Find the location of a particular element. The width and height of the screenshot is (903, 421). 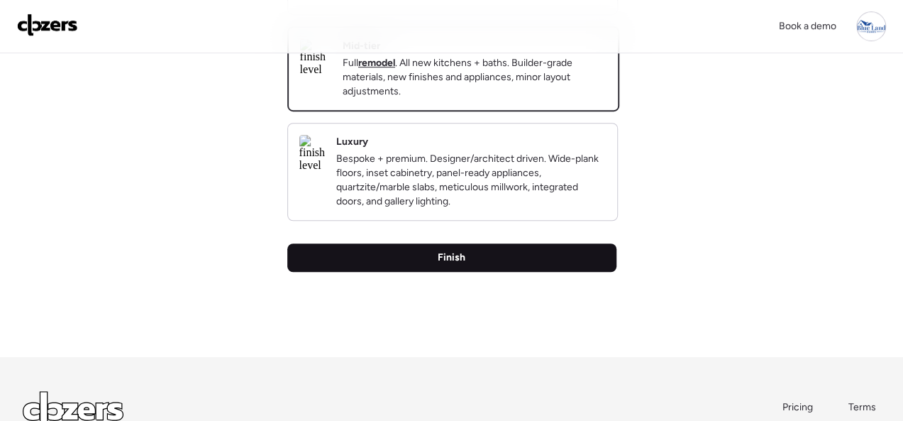

strong: remodel is located at coordinates (377, 62).